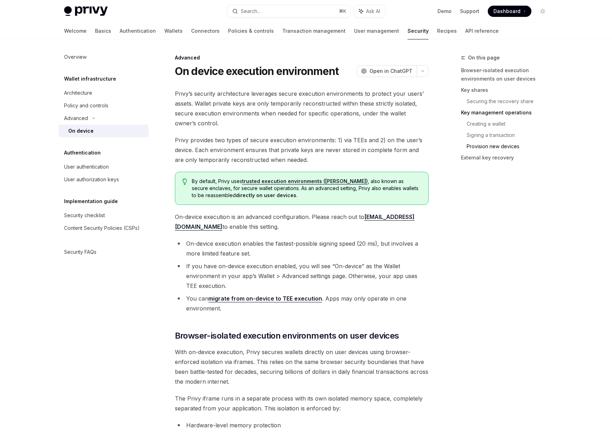 This screenshot has width=612, height=434. What do you see at coordinates (510, 101) in the screenshot?
I see `a: Securing the recovery share` at bounding box center [510, 101].